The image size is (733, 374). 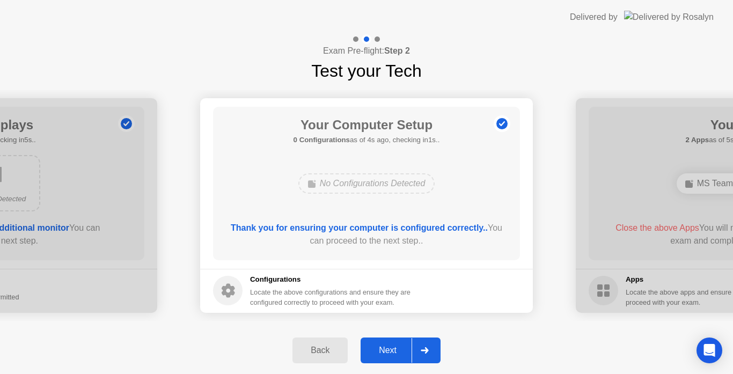 What do you see at coordinates (367, 51) in the screenshot?
I see `h4: Exam Pre-flight:` at bounding box center [367, 51].